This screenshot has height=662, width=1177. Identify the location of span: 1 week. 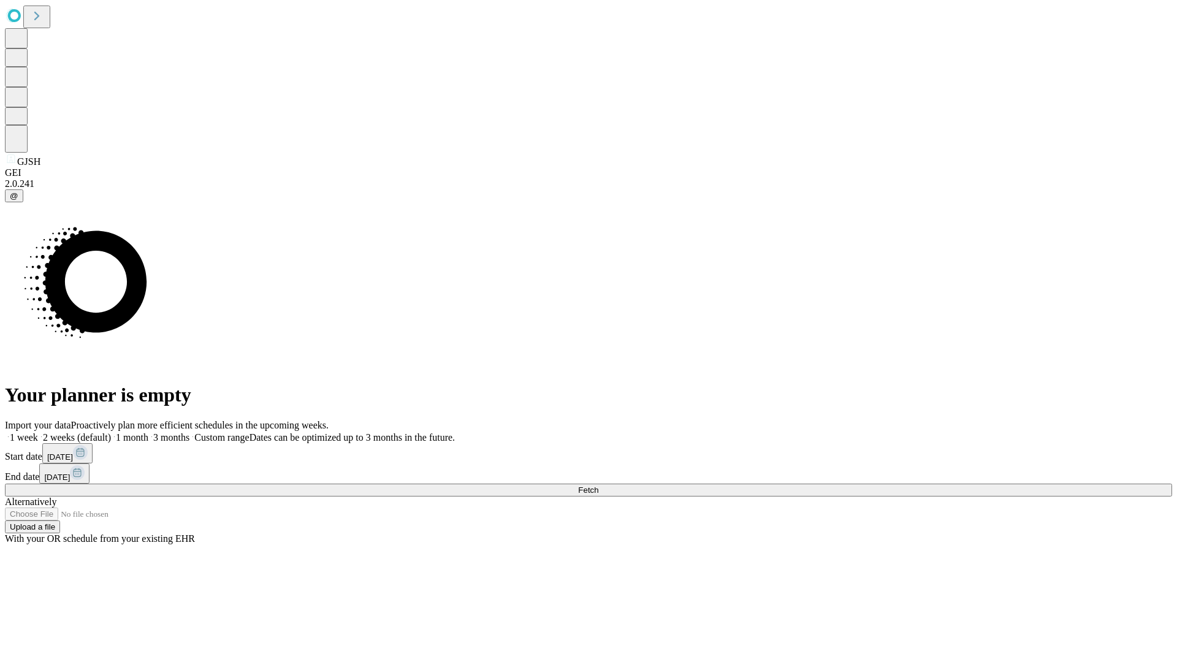
(24, 437).